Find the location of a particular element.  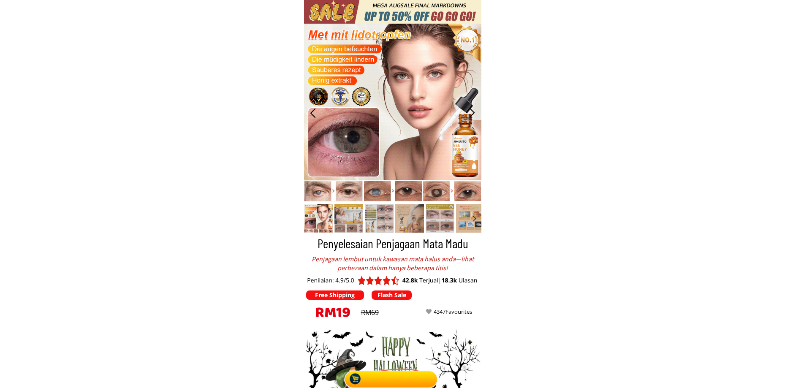

p: Free Shipping is located at coordinates (335, 295).